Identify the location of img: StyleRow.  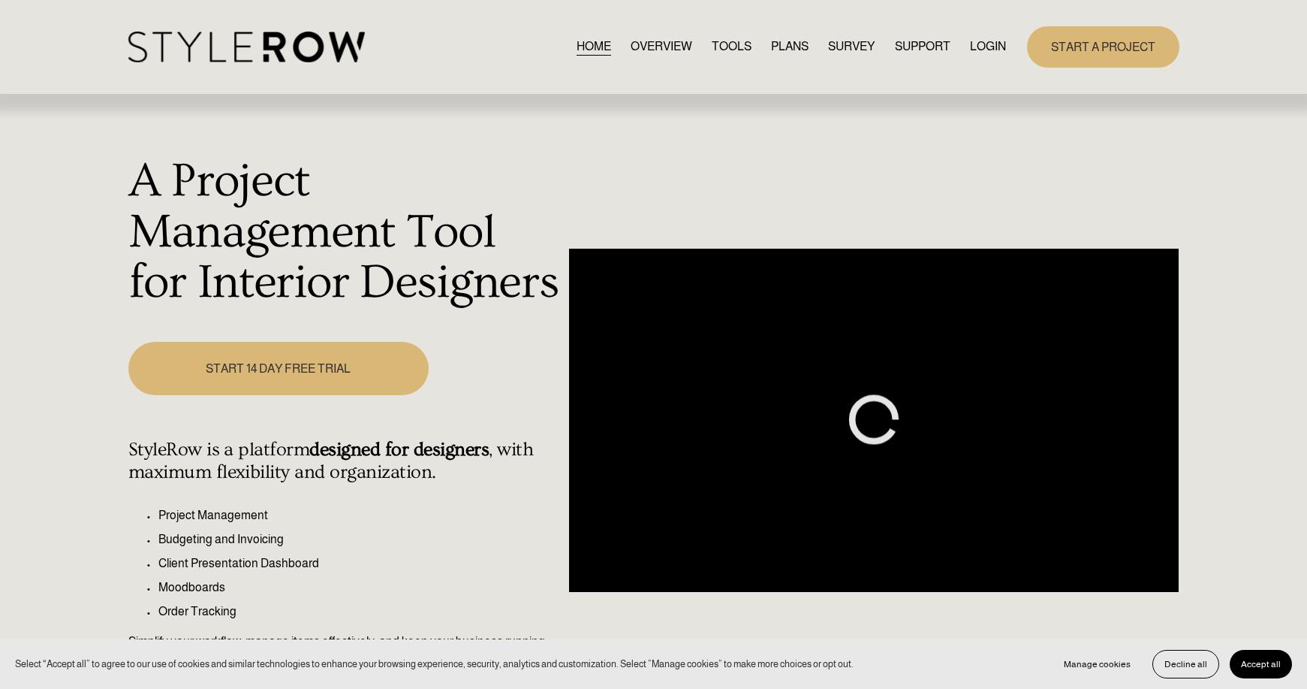
(246, 47).